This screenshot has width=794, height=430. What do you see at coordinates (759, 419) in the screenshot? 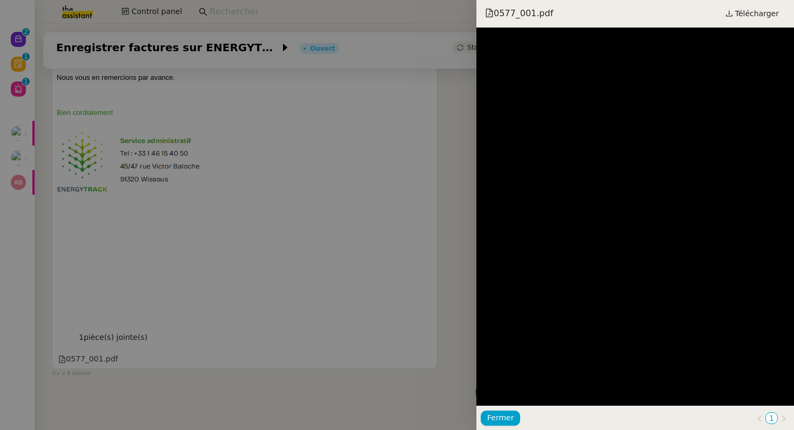
I see `button: Page précédente` at bounding box center [759, 419].